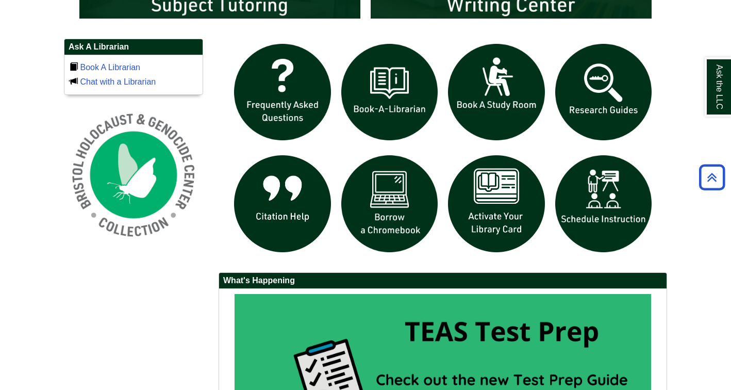 The image size is (731, 390). Describe the element at coordinates (712, 177) in the screenshot. I see `a: Back to Top` at that location.